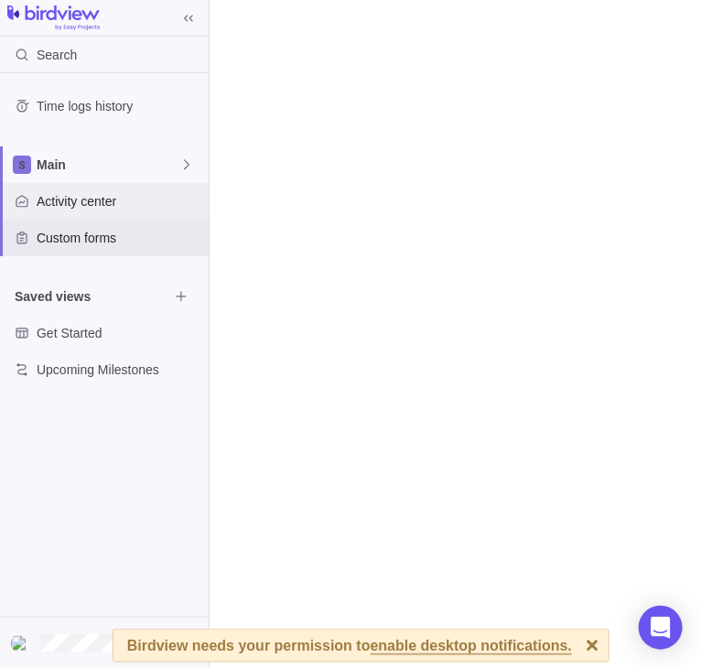 The height and width of the screenshot is (668, 701). I want to click on div: Birdview needs your permission to, so click(350, 646).